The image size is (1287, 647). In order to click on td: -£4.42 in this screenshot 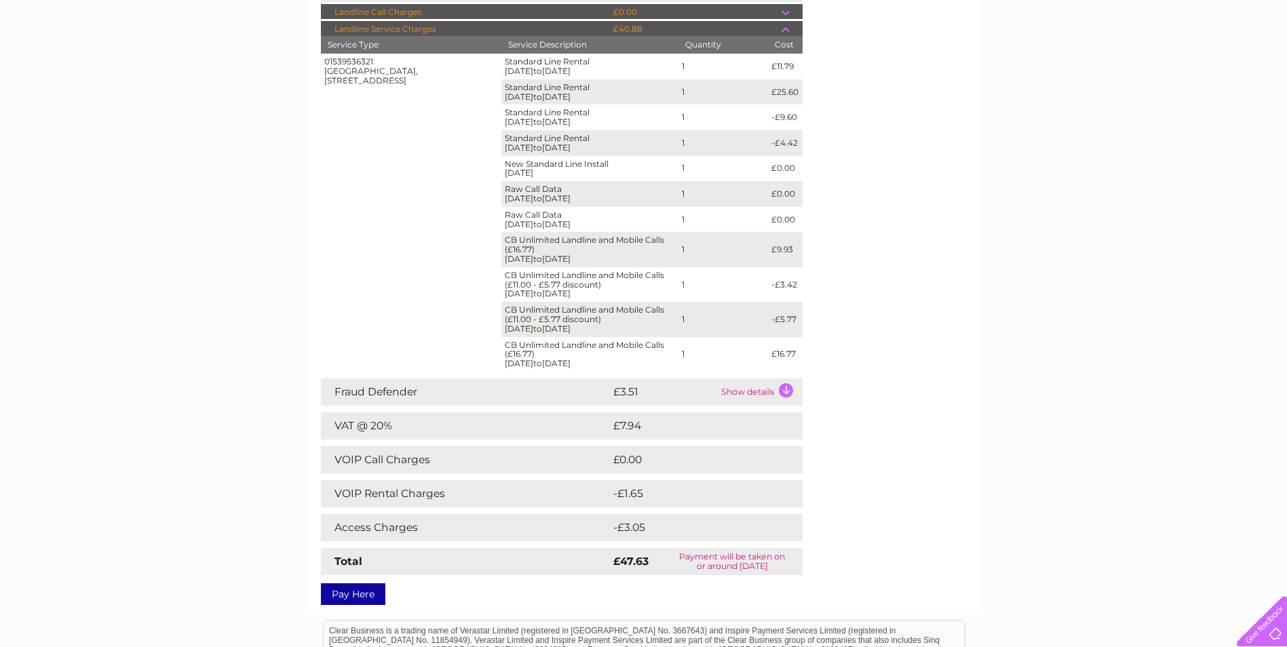, I will do `click(785, 143)`.